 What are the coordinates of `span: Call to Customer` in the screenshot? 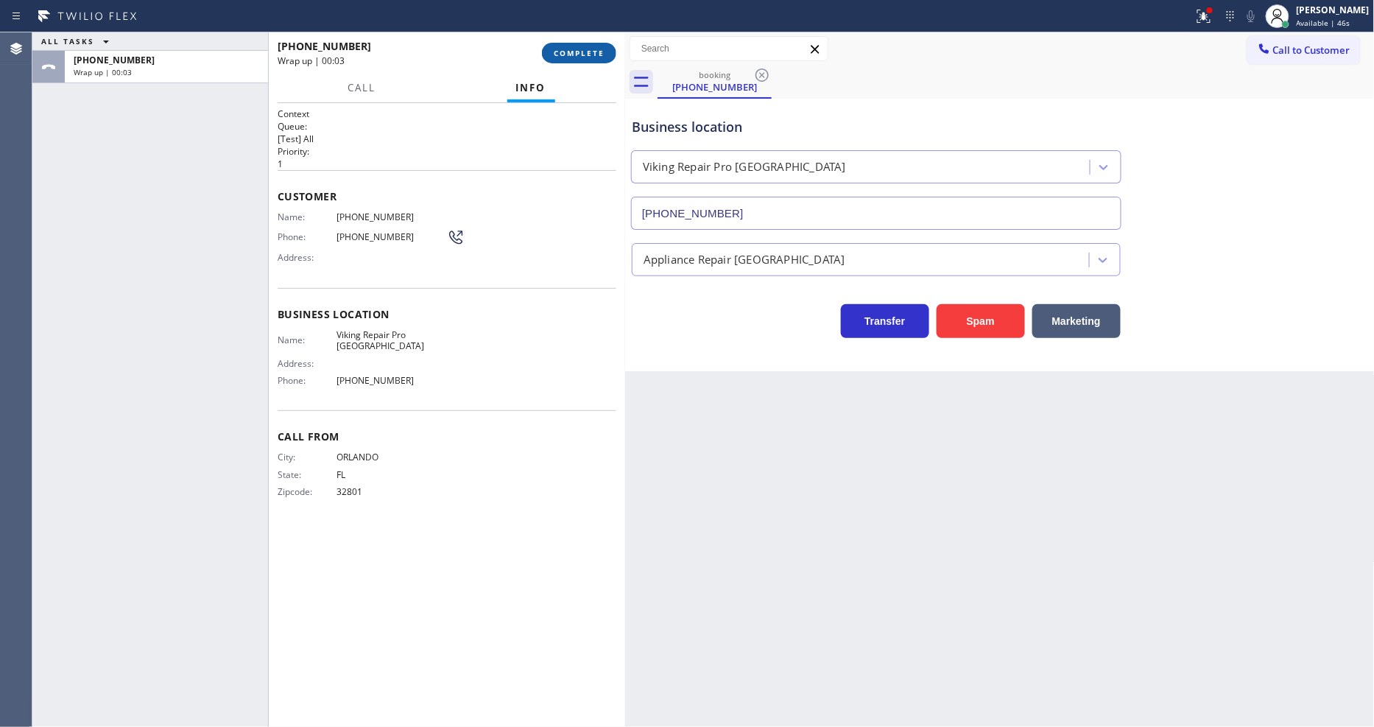 It's located at (1312, 50).